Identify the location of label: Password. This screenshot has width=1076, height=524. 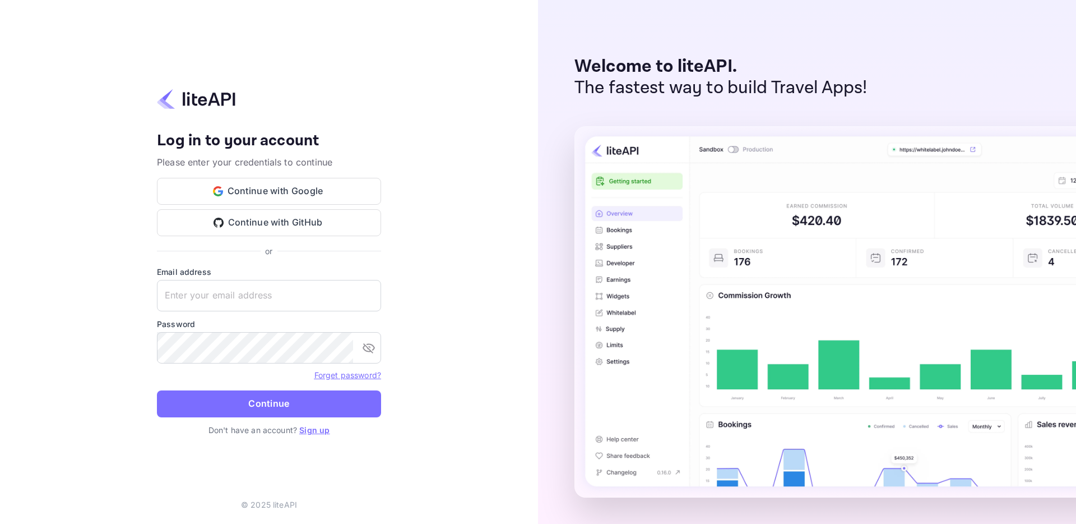
(269, 323).